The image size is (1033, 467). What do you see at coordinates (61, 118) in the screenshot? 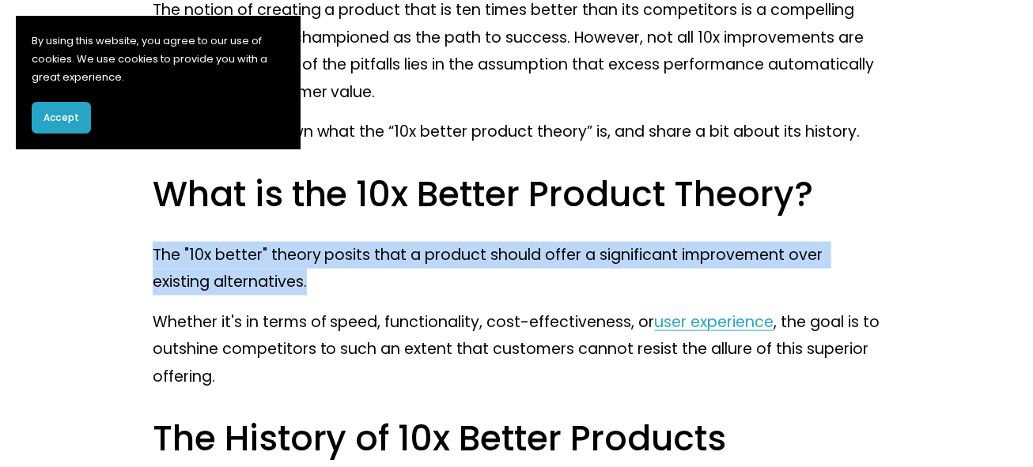
I see `button: Accept` at bounding box center [61, 118].